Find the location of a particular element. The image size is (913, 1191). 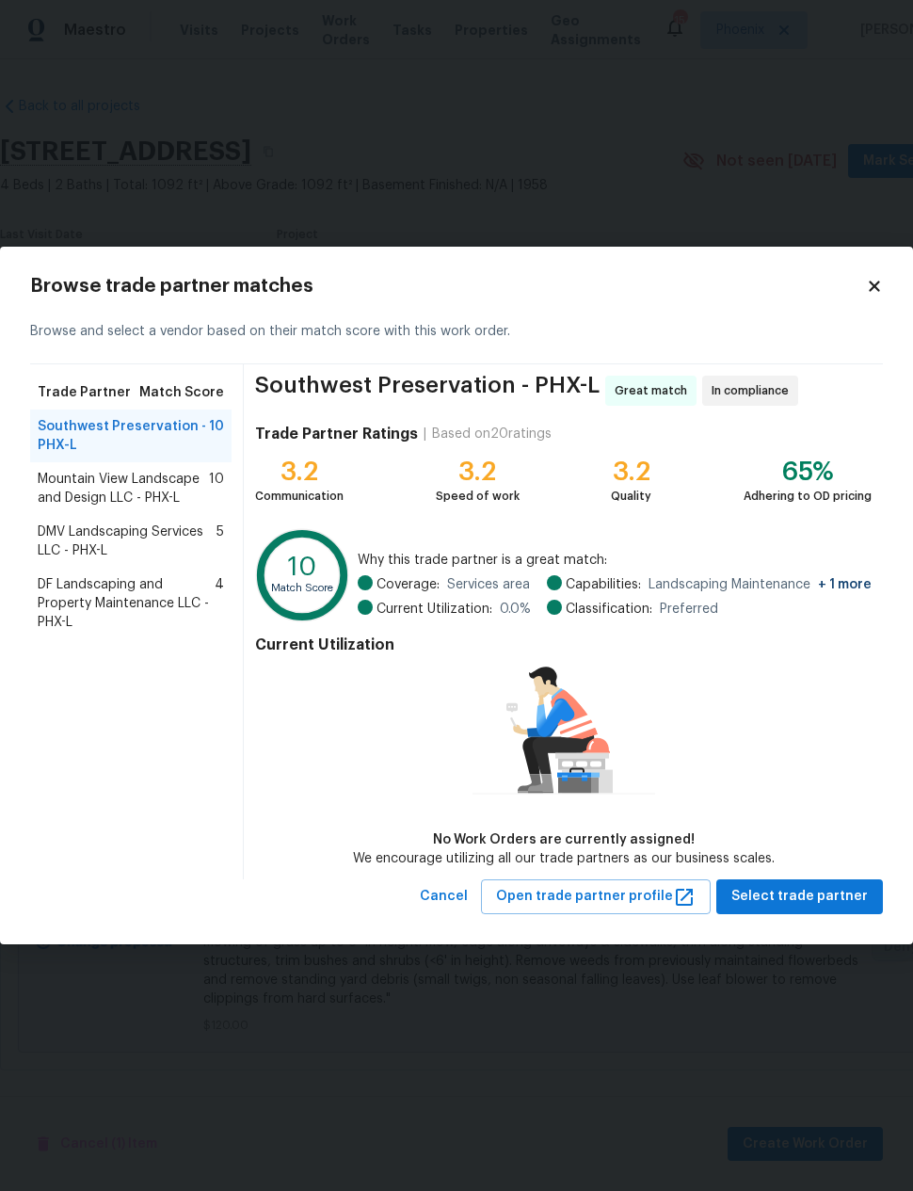

span: Services area is located at coordinates (489, 585).